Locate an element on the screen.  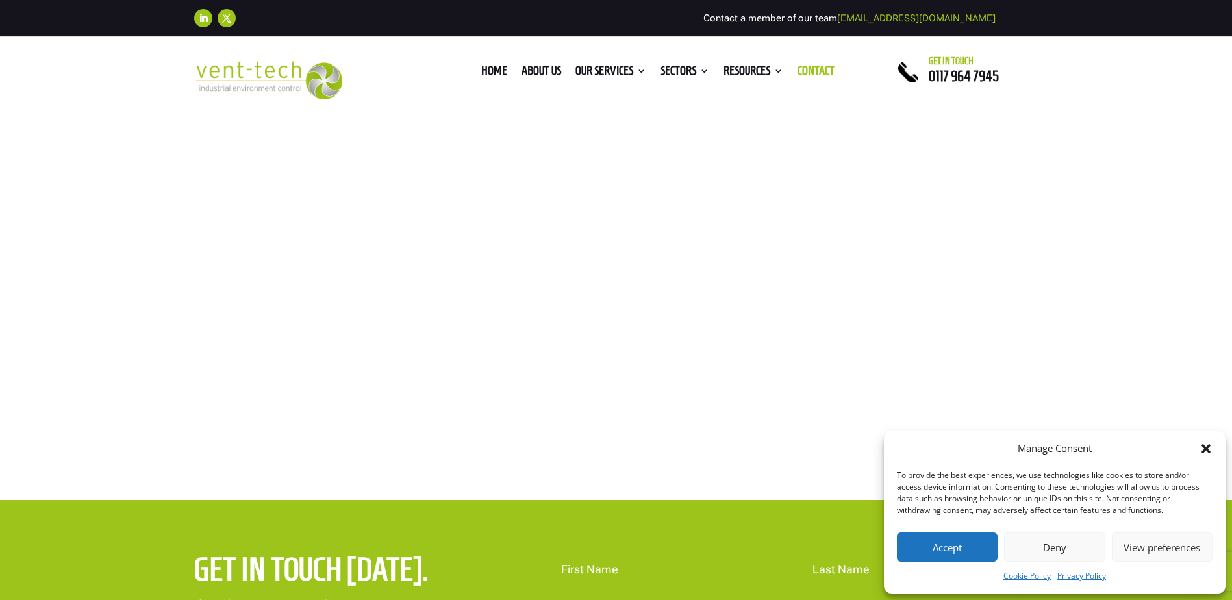
a: Follow on X is located at coordinates (227, 18).